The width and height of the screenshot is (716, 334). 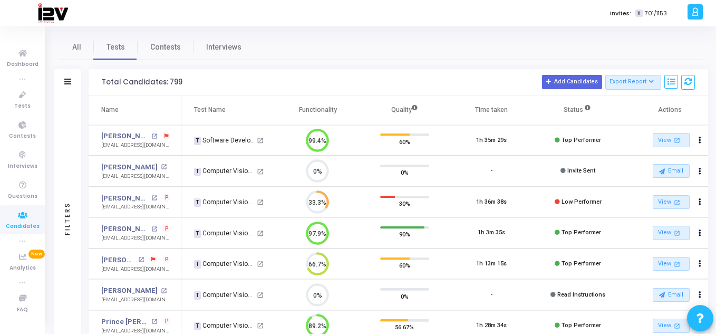 I want to click on th: Actions, so click(x=665, y=110).